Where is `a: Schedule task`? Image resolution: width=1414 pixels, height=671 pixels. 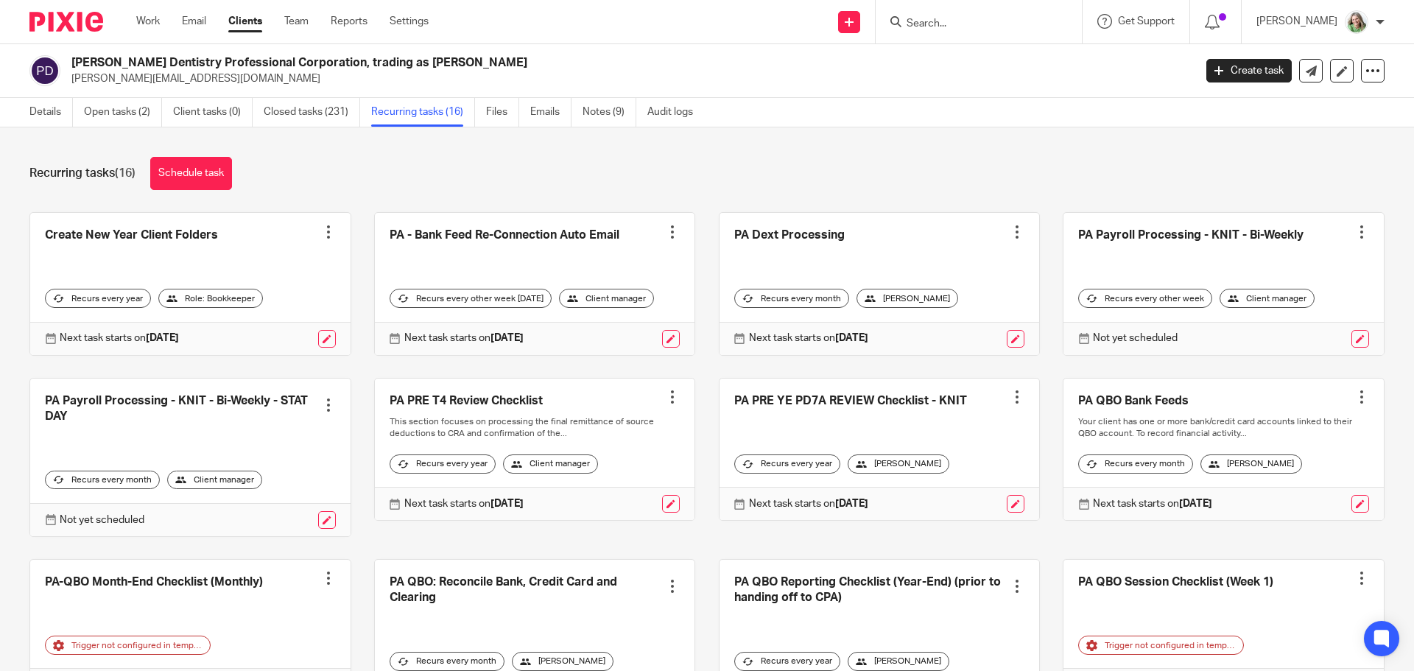
a: Schedule task is located at coordinates (191, 173).